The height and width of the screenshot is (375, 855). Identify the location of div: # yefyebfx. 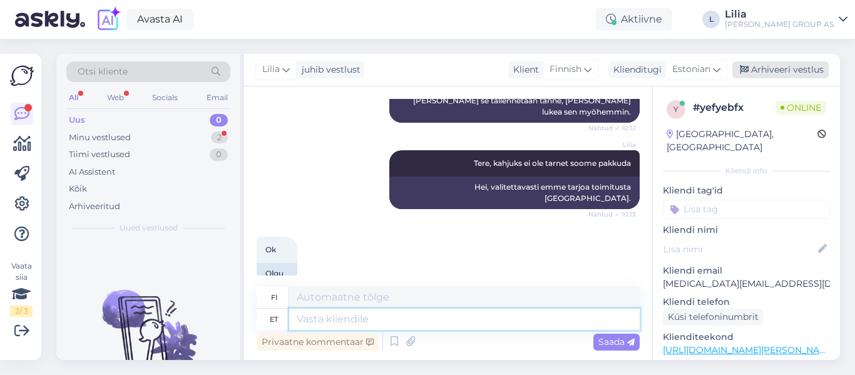
(735, 108).